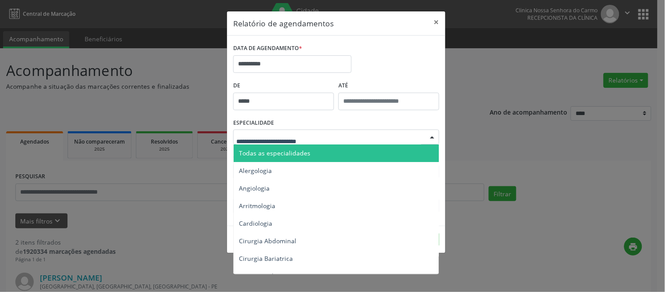 This screenshot has width=665, height=292. What do you see at coordinates (278, 275) in the screenshot?
I see `span: Cirurgia Cabeça e Pescoço` at bounding box center [278, 275].